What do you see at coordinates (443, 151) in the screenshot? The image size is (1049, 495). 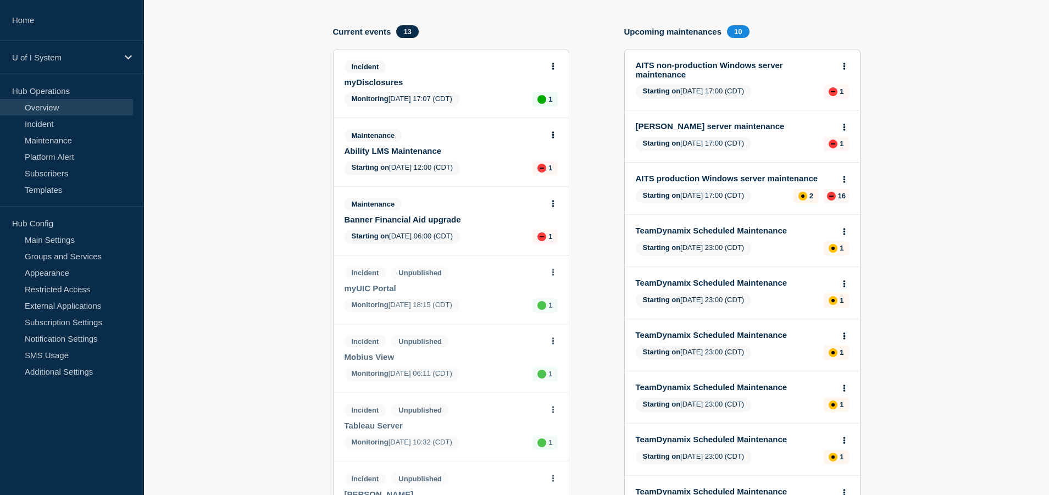 I see `a: Ability LMS Maintenance` at bounding box center [443, 151].